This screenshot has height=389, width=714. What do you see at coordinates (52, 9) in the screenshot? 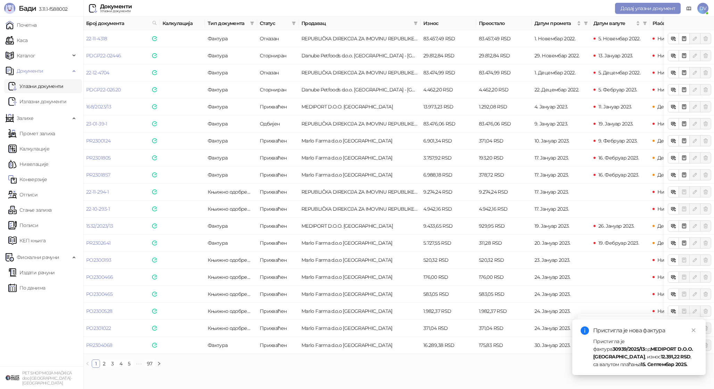
I see `span: 3.11.1-f588002` at bounding box center [52, 9].